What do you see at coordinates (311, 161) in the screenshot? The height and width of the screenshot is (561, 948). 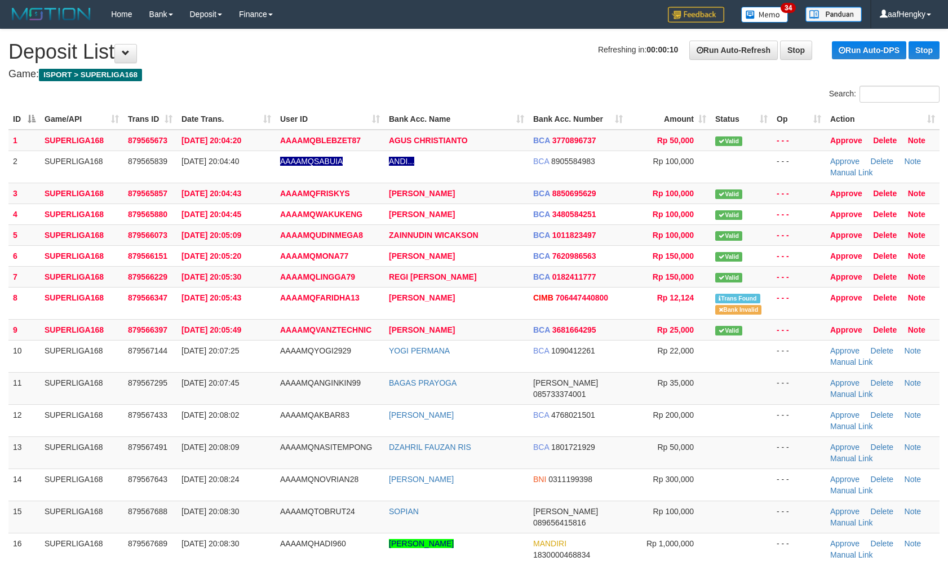 I see `span: Nama rekening ada tanda titik/strip, harap diedit` at bounding box center [311, 161].